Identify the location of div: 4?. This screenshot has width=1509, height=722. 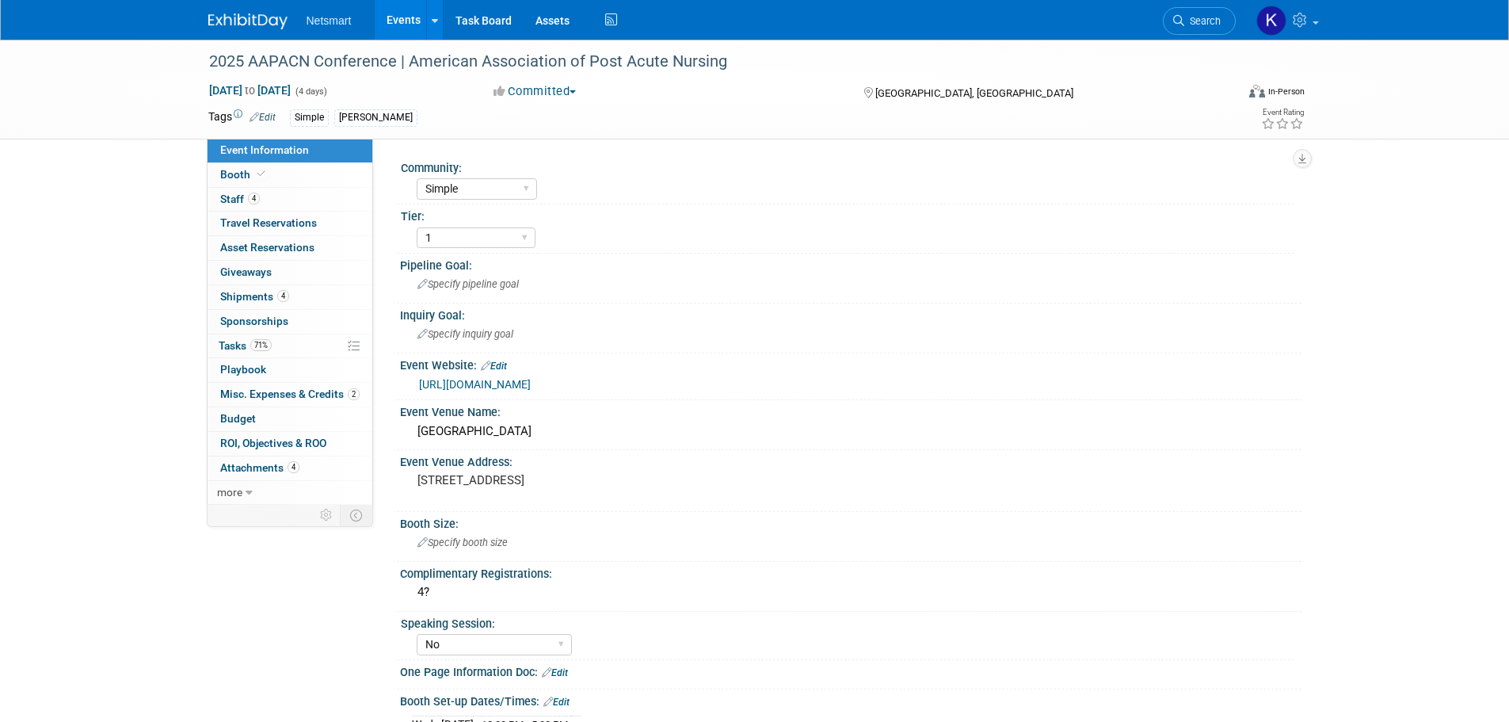
(851, 592).